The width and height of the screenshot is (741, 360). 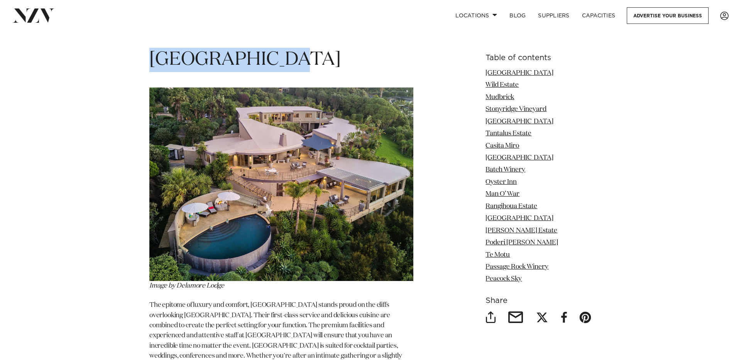 I want to click on a: Batch Winery, so click(x=505, y=170).